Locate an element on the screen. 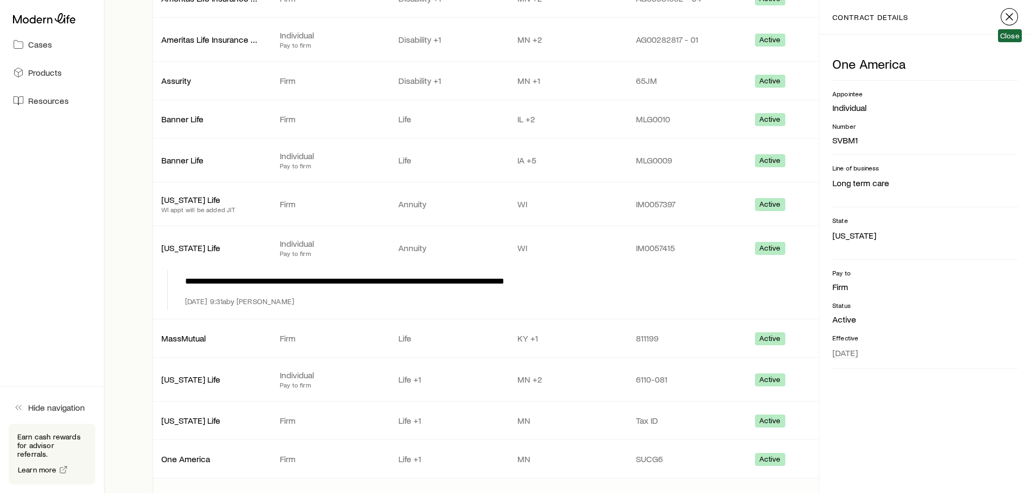 Image resolution: width=1031 pixels, height=493 pixels. p: Assurity is located at coordinates (212, 81).